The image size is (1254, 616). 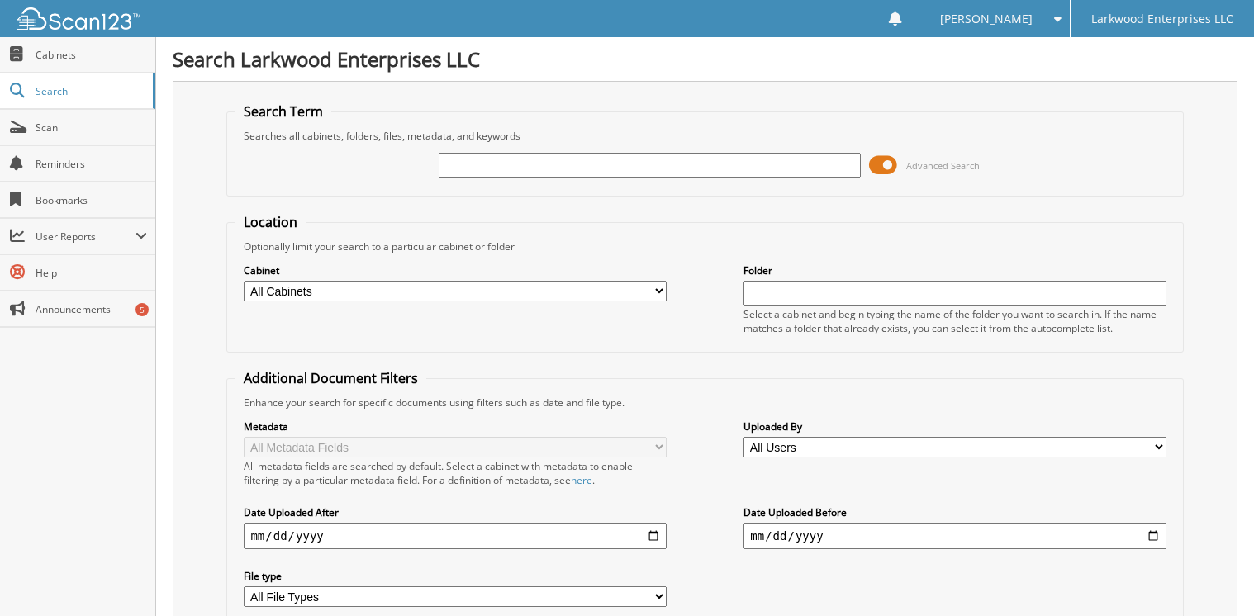 What do you see at coordinates (954, 321) in the screenshot?
I see `div: Select a cabinet and begin typing the name of the folder you want to search in. If the name match...` at bounding box center [954, 321].